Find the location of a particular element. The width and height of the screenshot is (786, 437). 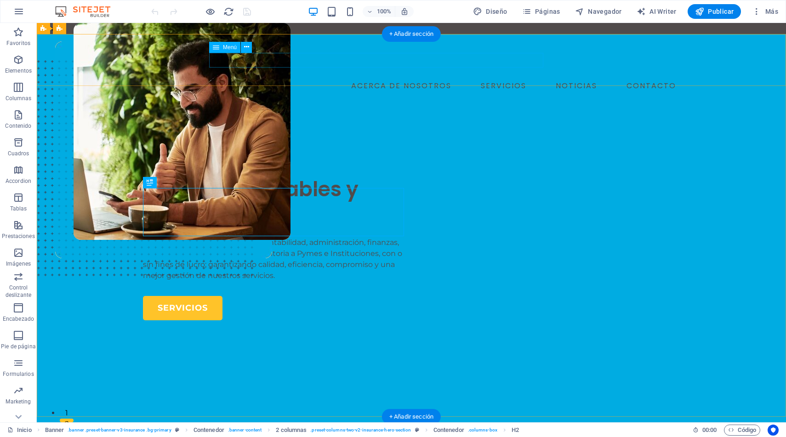

span: . preset-columns-two-v2-insurance-hero-section is located at coordinates (360, 430).